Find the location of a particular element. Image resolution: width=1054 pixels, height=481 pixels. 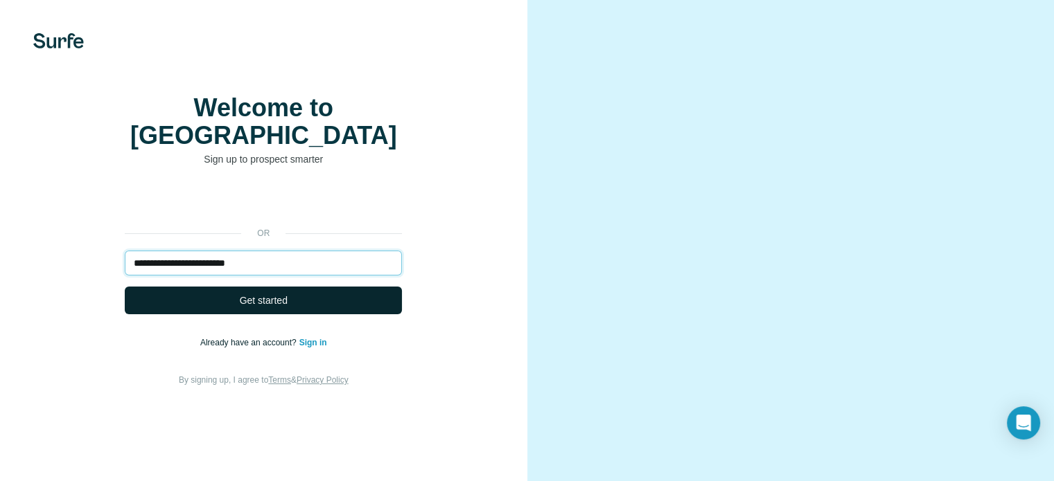

p: or is located at coordinates (263, 233).